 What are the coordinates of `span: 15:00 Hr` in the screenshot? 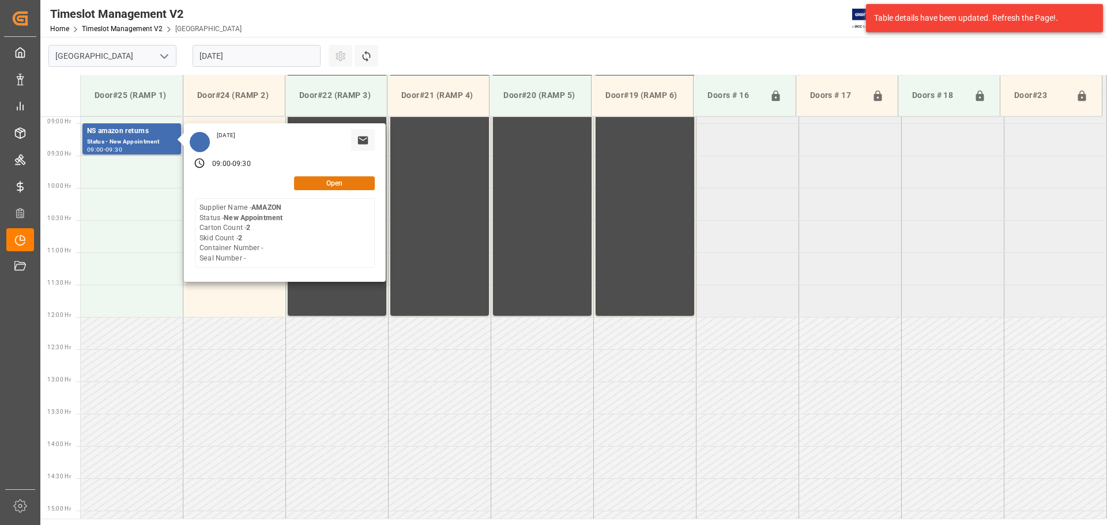 It's located at (59, 508).